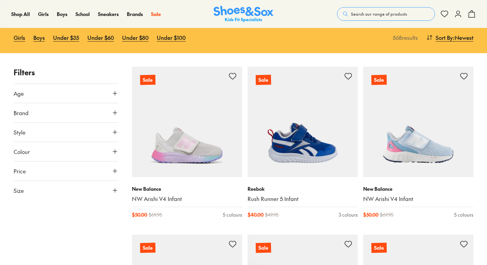  I want to click on a: Under $80, so click(135, 37).